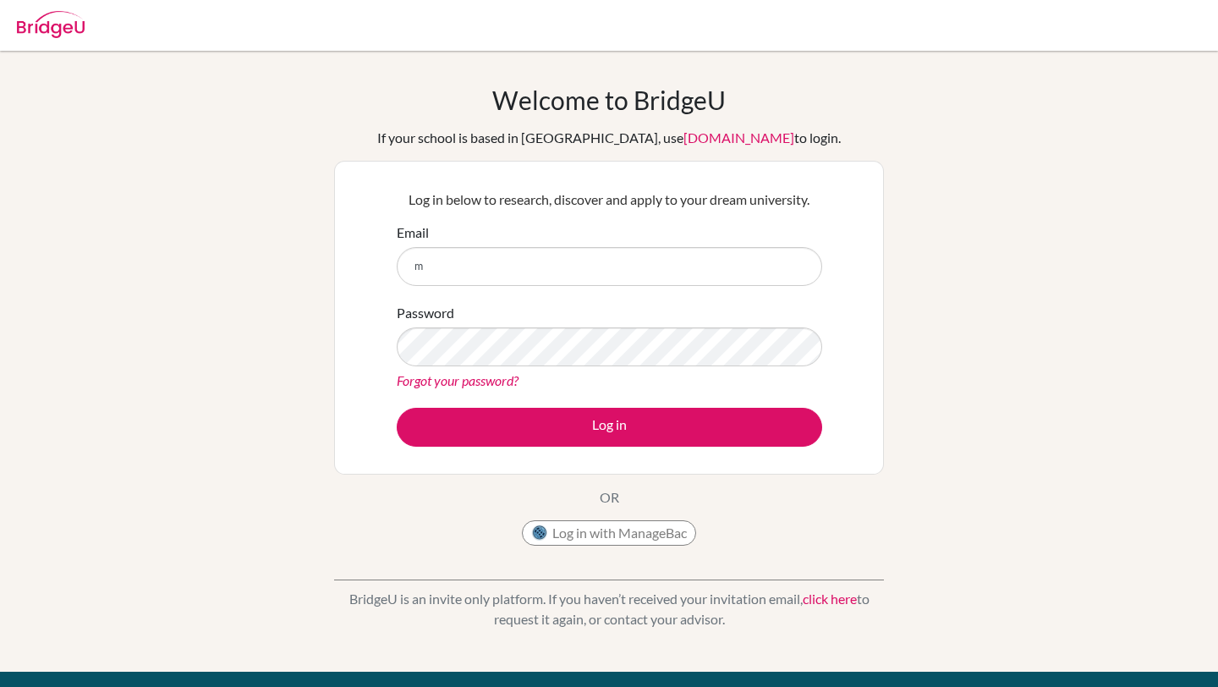  I want to click on a: Forgot your password?, so click(458, 380).